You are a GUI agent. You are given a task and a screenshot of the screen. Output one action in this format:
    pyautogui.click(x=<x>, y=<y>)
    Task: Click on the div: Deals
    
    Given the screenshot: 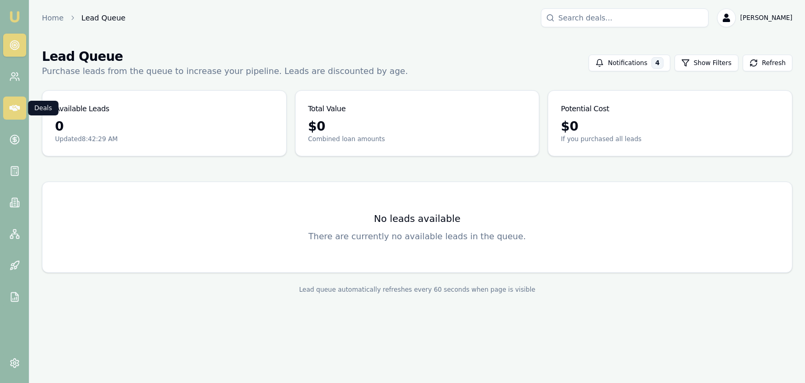 What is the action you would take?
    pyautogui.click(x=44, y=108)
    